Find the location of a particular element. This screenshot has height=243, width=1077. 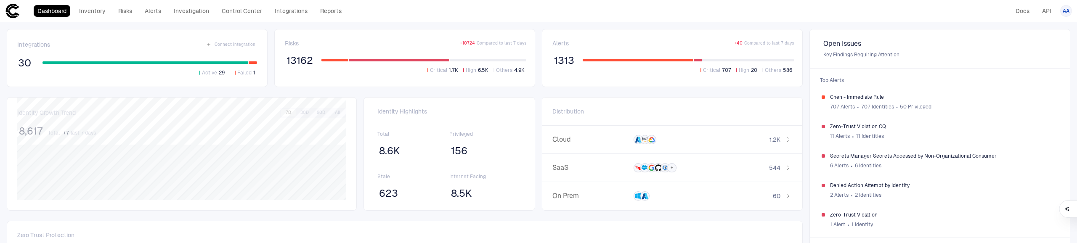

span: 13162 is located at coordinates (299, 61).